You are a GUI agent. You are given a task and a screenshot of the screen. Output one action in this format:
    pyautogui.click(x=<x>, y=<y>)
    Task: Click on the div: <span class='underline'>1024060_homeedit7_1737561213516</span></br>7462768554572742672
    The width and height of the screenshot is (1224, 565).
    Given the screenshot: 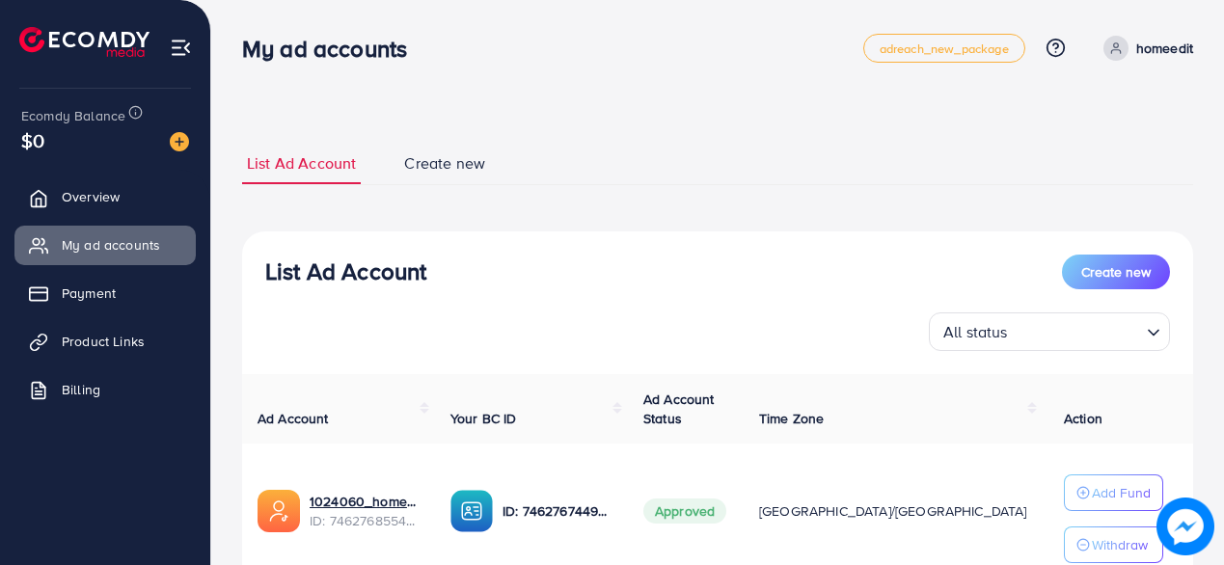 What is the action you would take?
    pyautogui.click(x=365, y=511)
    